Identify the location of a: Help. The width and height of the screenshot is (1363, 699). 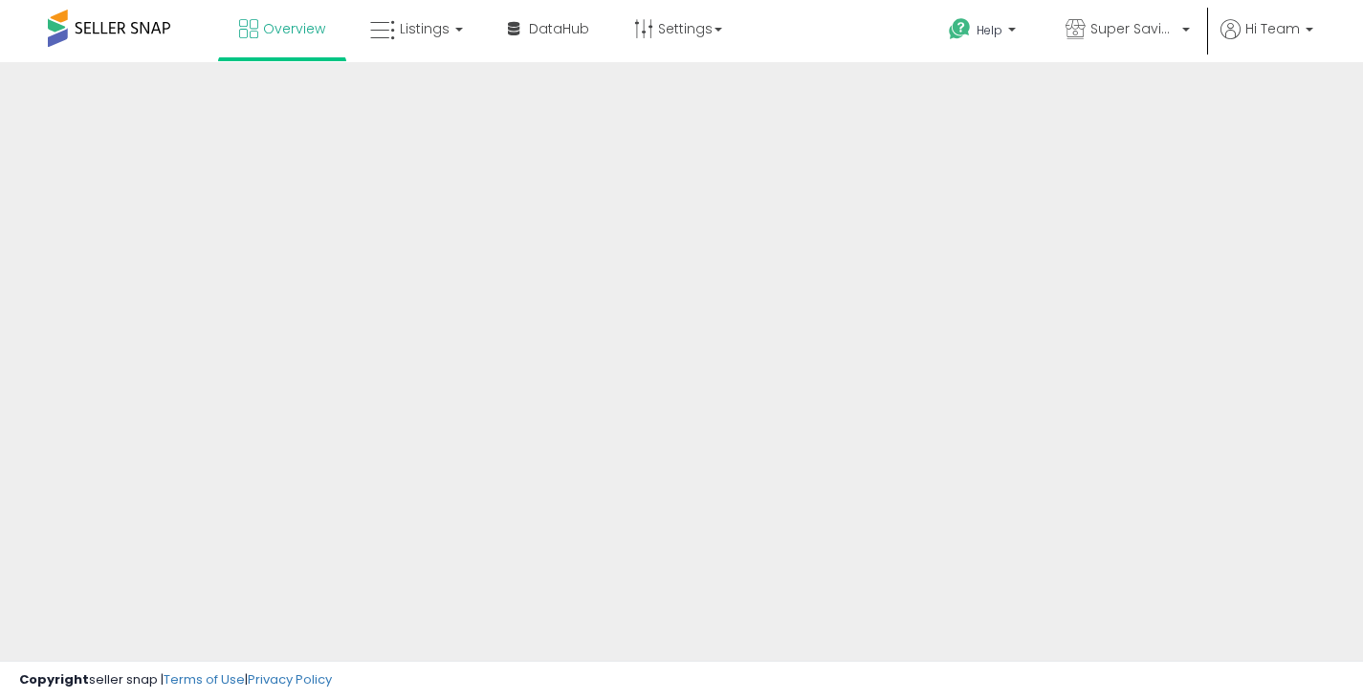
(984, 33).